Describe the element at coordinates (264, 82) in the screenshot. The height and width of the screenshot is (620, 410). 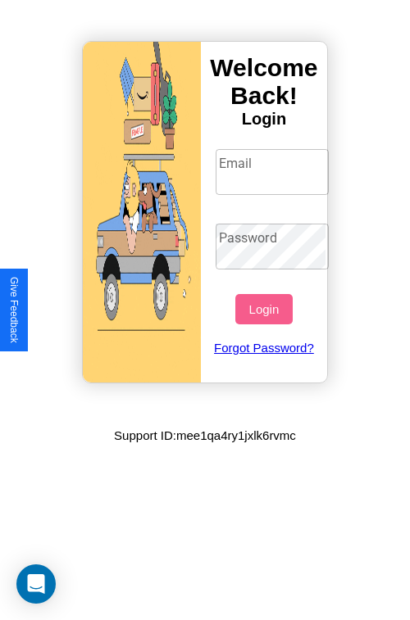
I see `h3: Welcome Back!` at that location.